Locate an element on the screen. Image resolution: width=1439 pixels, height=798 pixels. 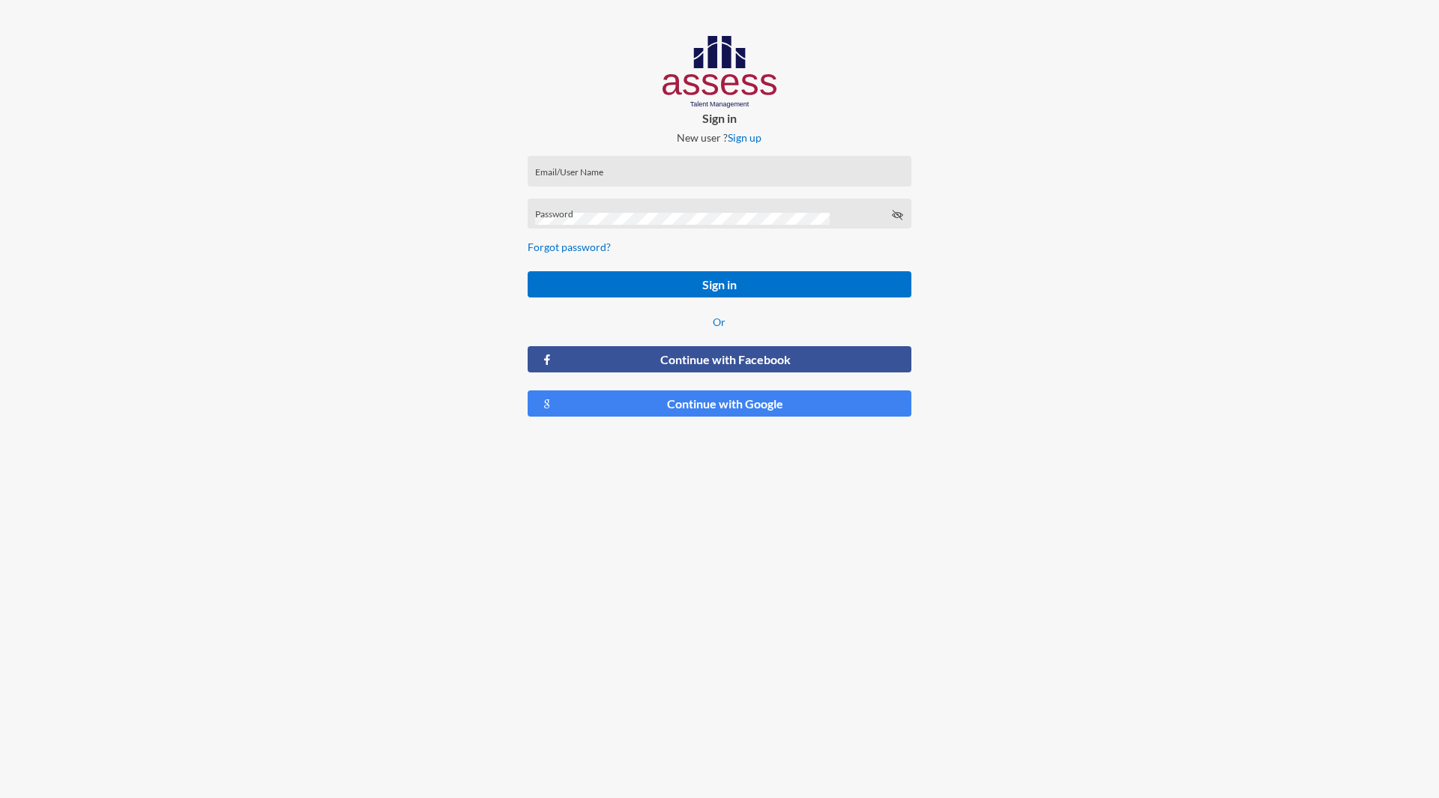
p: New user ? is located at coordinates (719, 137).